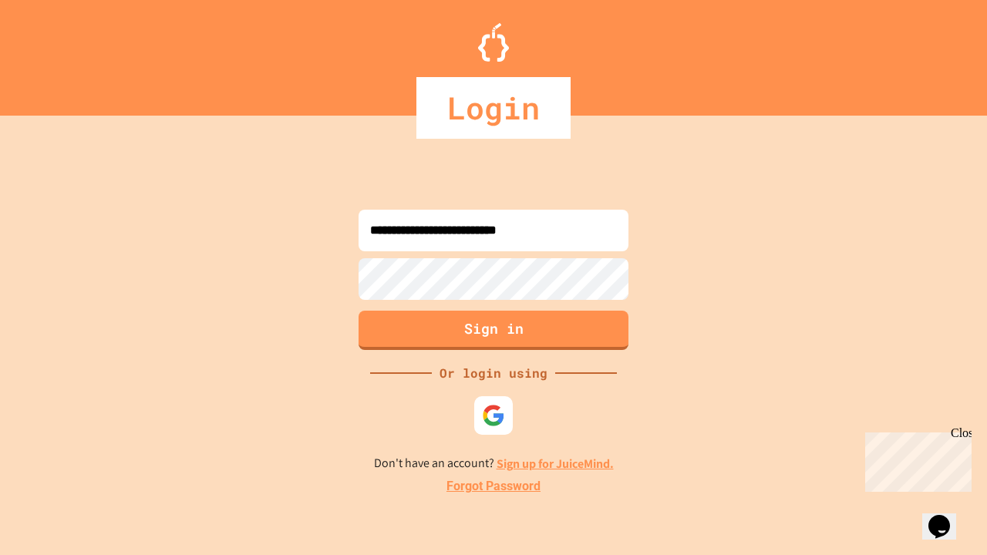 This screenshot has height=555, width=987. I want to click on a: Sign up for JuiceMind., so click(555, 464).